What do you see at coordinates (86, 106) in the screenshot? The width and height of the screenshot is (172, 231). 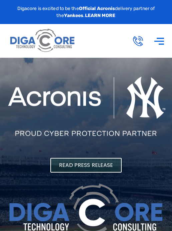 I see `img: Acronis NYY horizontal 1line inverted 2 - Digacore` at bounding box center [86, 106].